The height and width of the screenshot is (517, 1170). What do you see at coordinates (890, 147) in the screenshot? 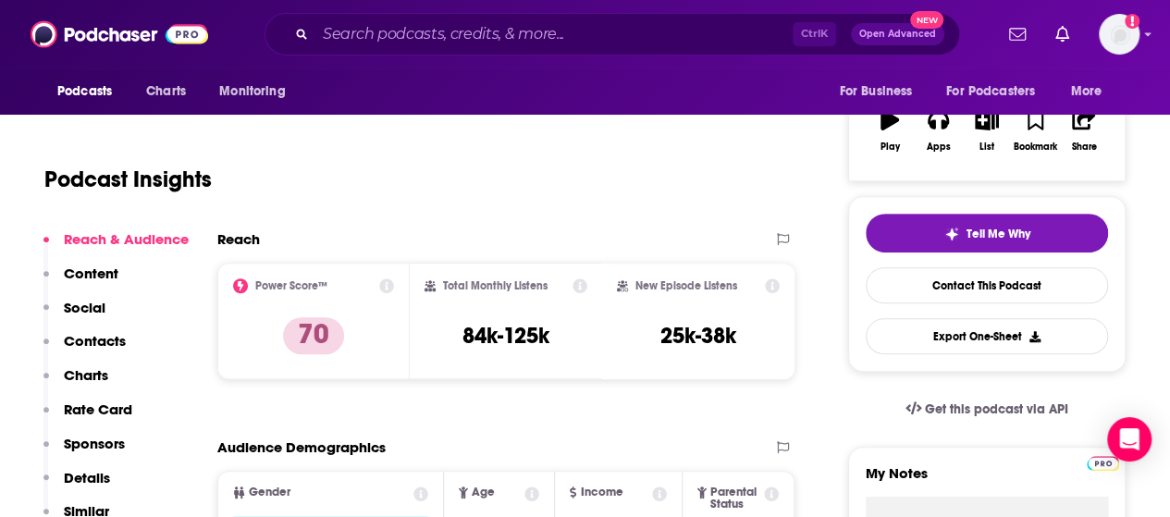
I see `div: Play` at bounding box center [890, 147].